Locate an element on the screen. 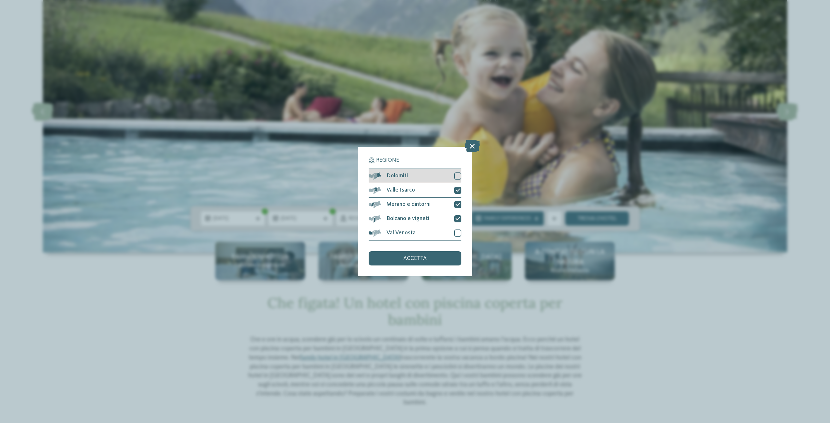 This screenshot has height=423, width=830. span: Val Venosta is located at coordinates (401, 233).